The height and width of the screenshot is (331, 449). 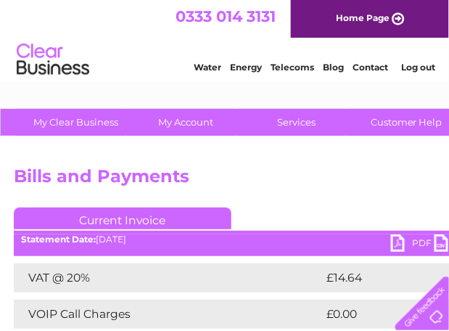 I want to click on a: Contact, so click(x=370, y=67).